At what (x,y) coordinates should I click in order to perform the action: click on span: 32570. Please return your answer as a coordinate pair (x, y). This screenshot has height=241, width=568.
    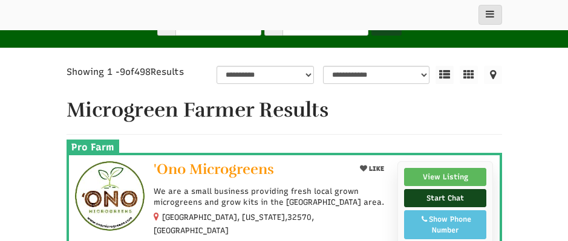
    Looking at the image, I should click on (299, 218).